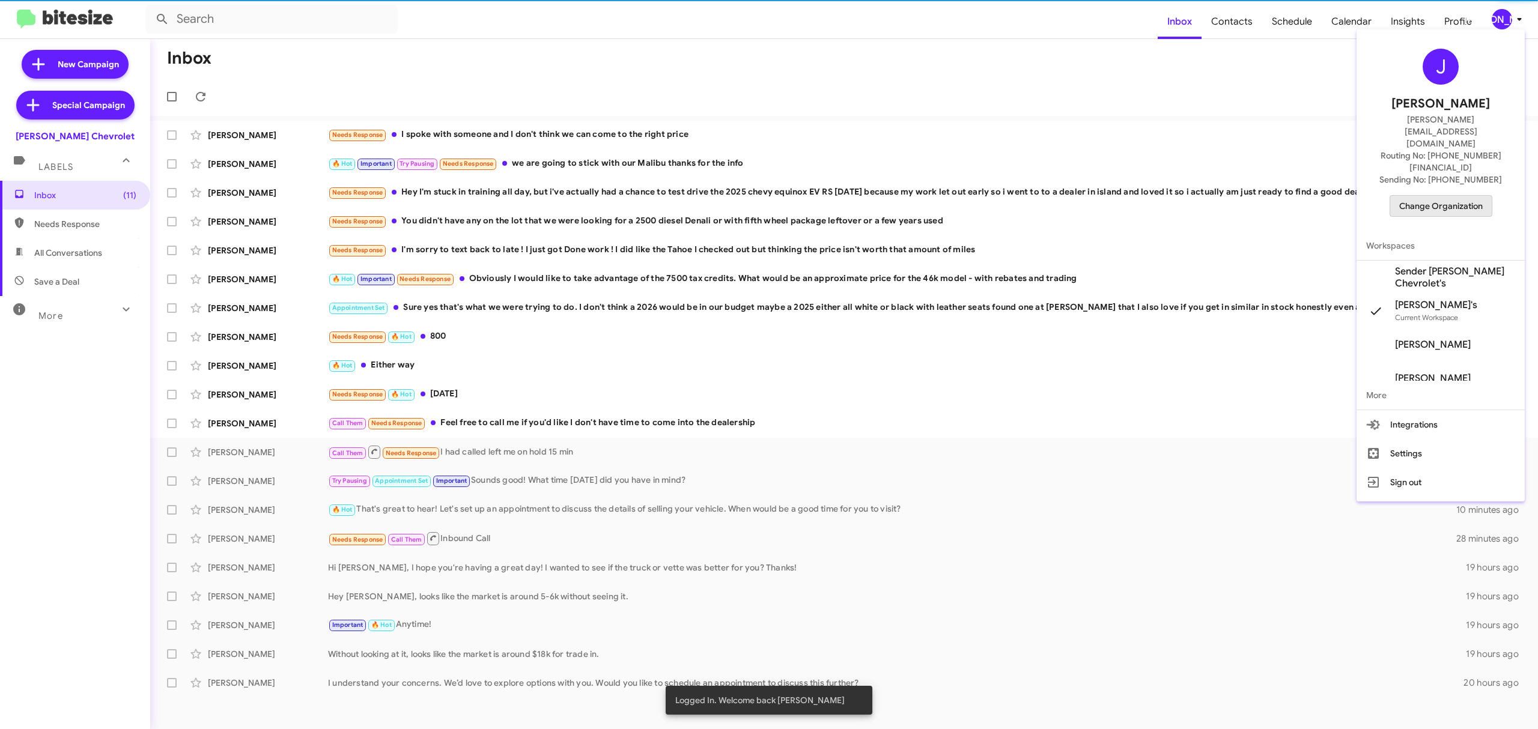  What do you see at coordinates (1441, 395) in the screenshot?
I see `span: More` at bounding box center [1441, 395].